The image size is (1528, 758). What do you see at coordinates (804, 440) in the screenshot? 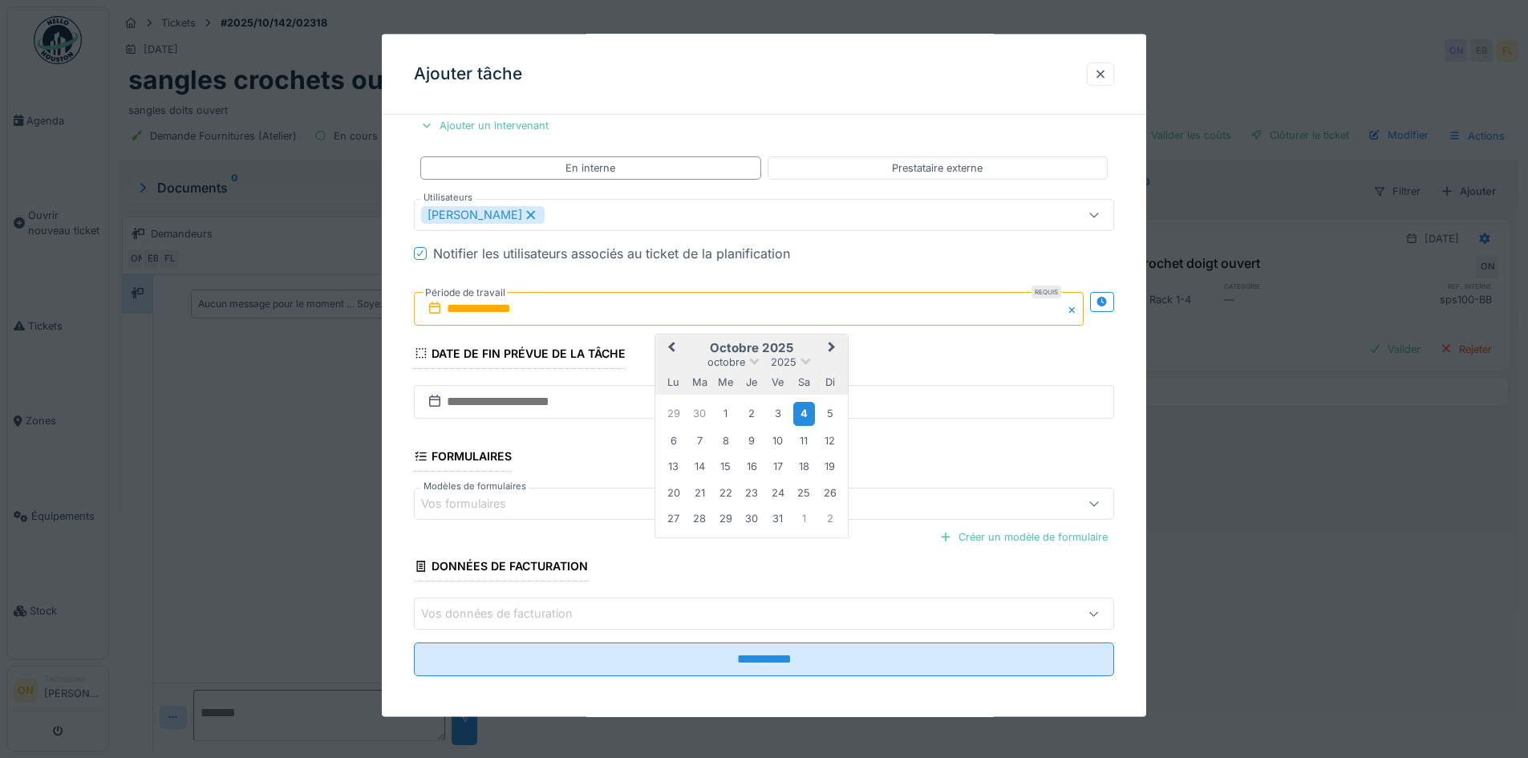
I see `div: Choose samedi 11 octobre 2025` at bounding box center [804, 440].